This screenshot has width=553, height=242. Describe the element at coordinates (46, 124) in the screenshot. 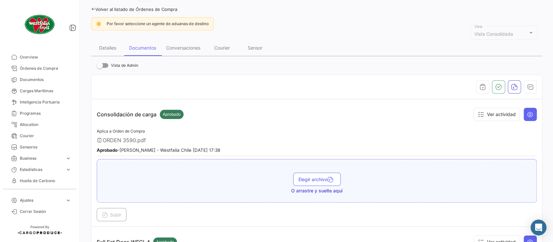

I see `span: Allocation` at that location.